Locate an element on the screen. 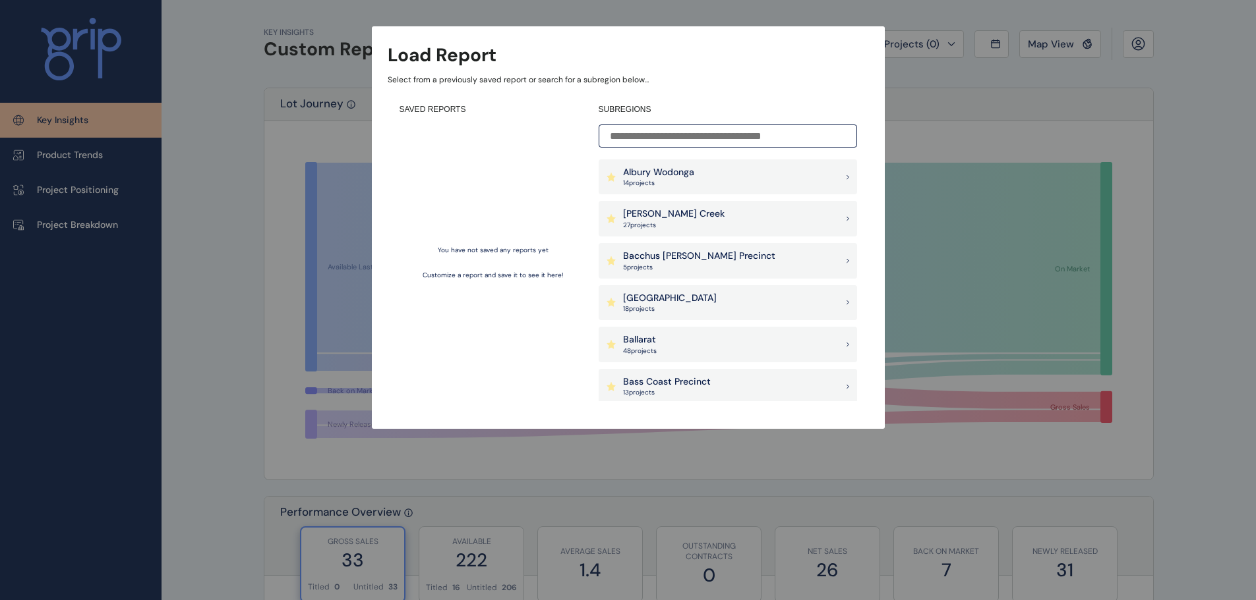 This screenshot has width=1256, height=600. p: 13 project s is located at coordinates (666, 393).